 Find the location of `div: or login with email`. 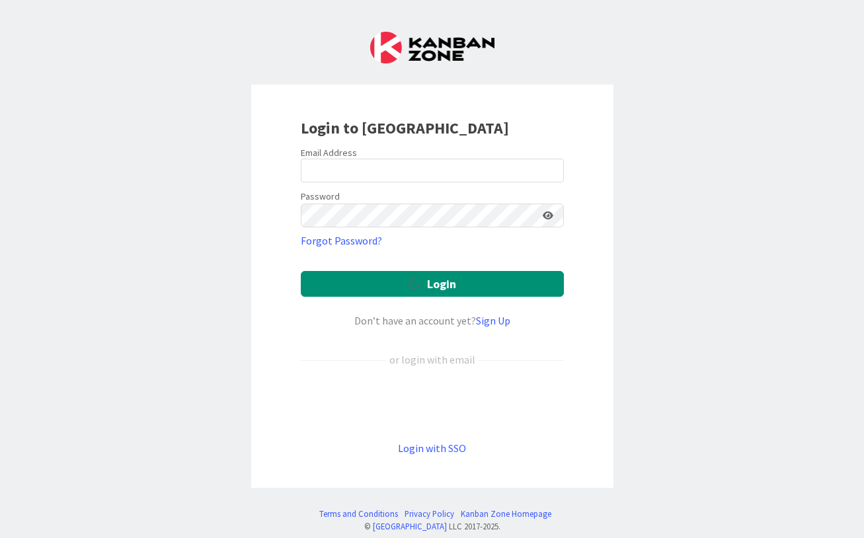

div: or login with email is located at coordinates (432, 359).